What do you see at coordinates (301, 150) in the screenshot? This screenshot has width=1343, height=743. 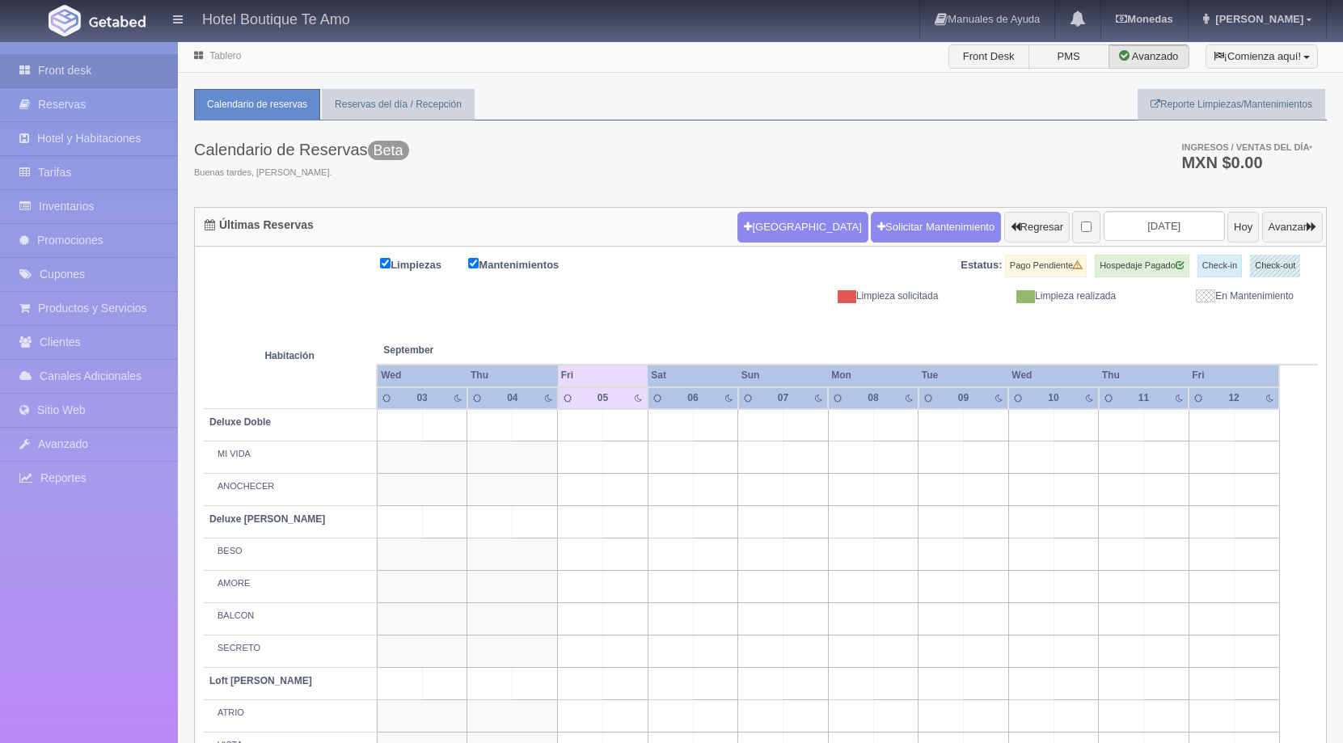 I see `h3: Calendario de Reservas` at bounding box center [301, 150].